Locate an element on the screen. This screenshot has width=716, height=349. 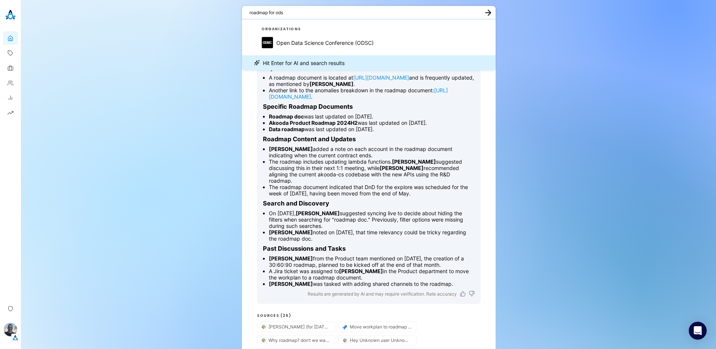
h3: Past Discussions and Tasks is located at coordinates (369, 248).